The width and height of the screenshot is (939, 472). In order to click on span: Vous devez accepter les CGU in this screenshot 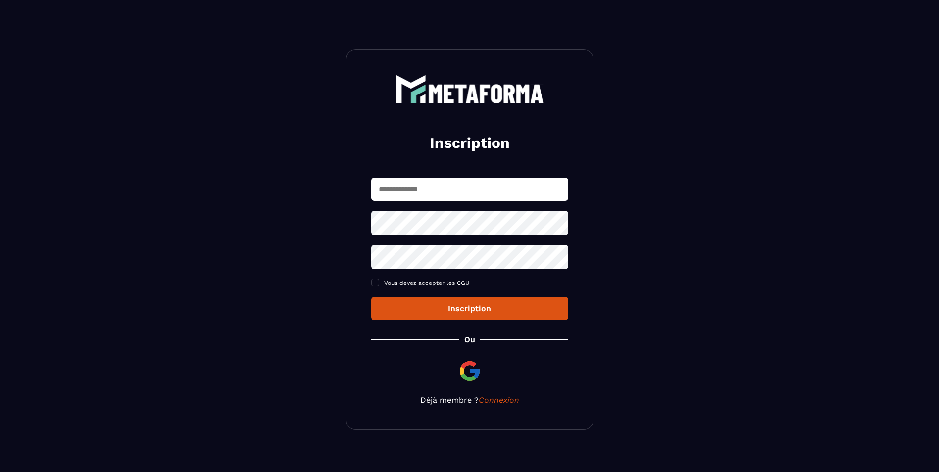, I will do `click(427, 283)`.